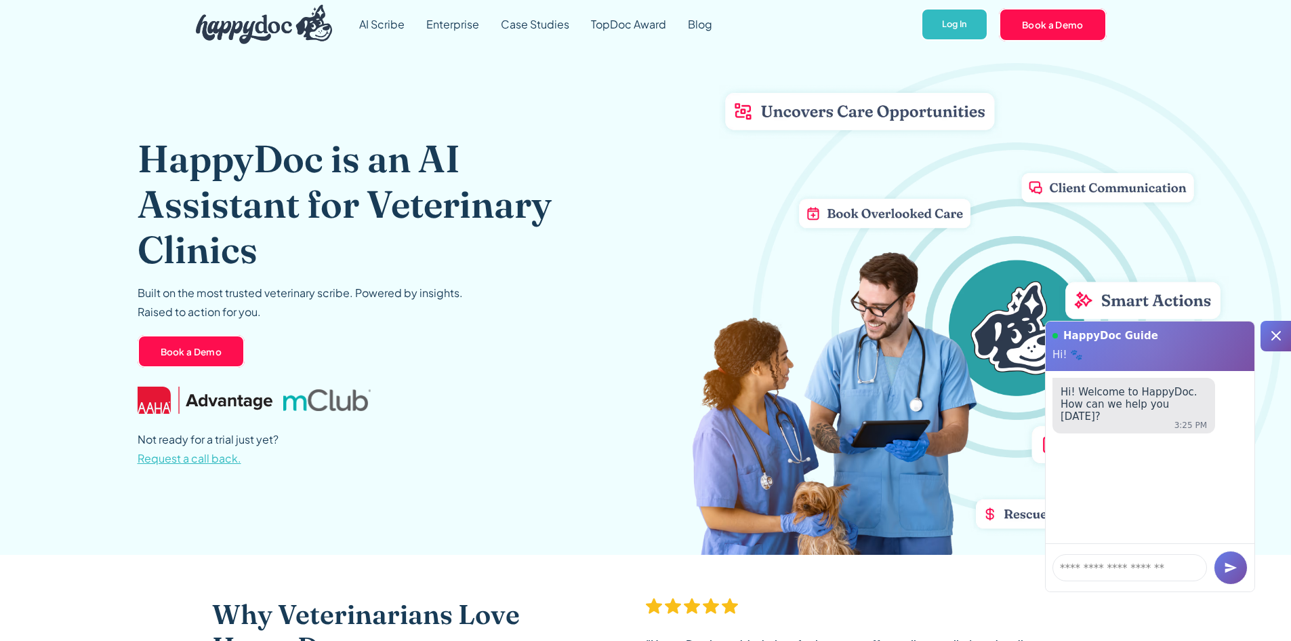  I want to click on p: Not ready for a trial just yet?, so click(208, 449).